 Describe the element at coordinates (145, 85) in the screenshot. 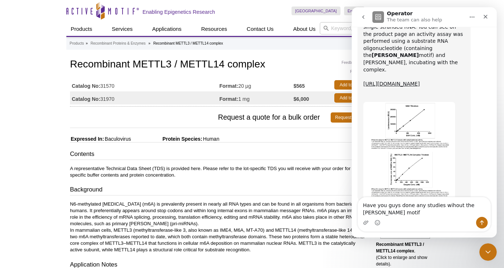

I see `td: 31570` at that location.